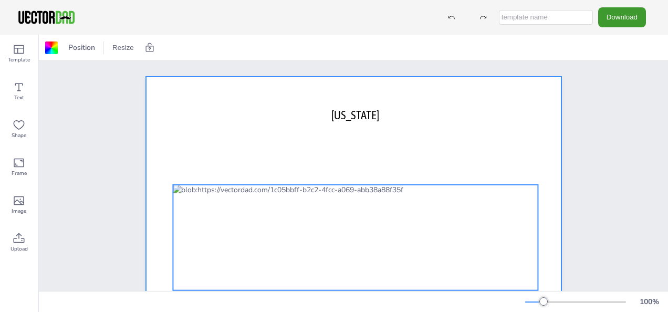 The image size is (668, 312). What do you see at coordinates (622, 17) in the screenshot?
I see `button: Download` at bounding box center [622, 17].